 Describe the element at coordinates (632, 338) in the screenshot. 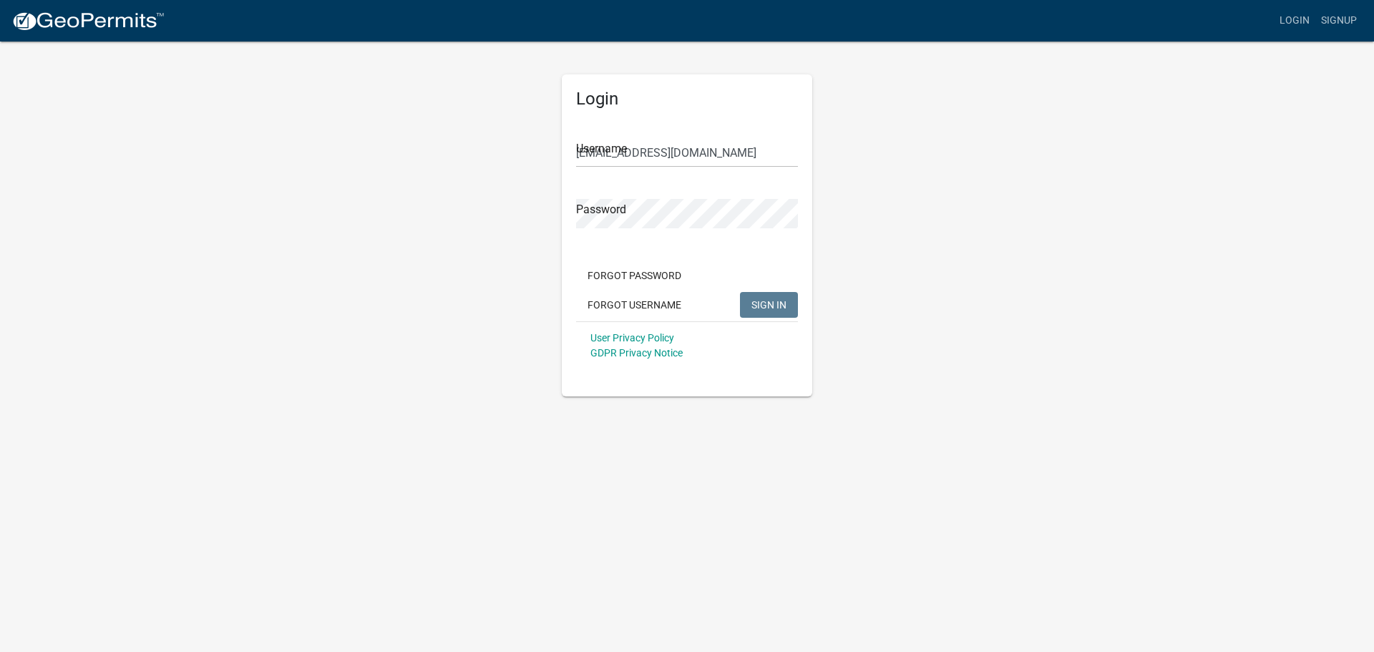

I see `a: User Privacy Policy` at that location.